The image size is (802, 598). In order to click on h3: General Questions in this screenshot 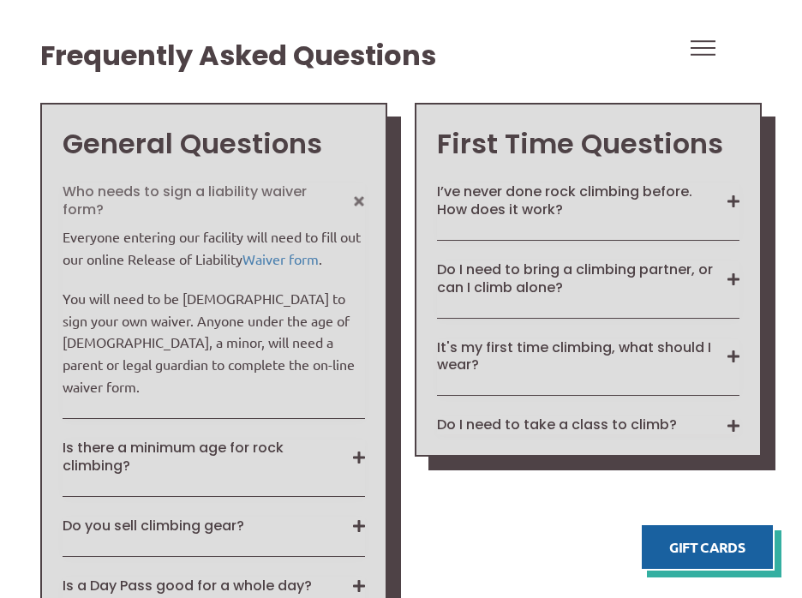, I will do `click(213, 144)`.